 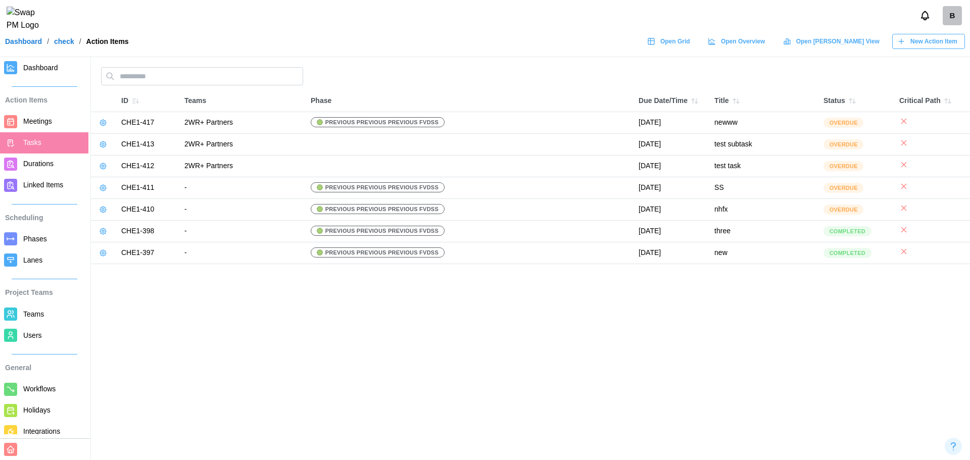 I want to click on div: Status, so click(x=857, y=101).